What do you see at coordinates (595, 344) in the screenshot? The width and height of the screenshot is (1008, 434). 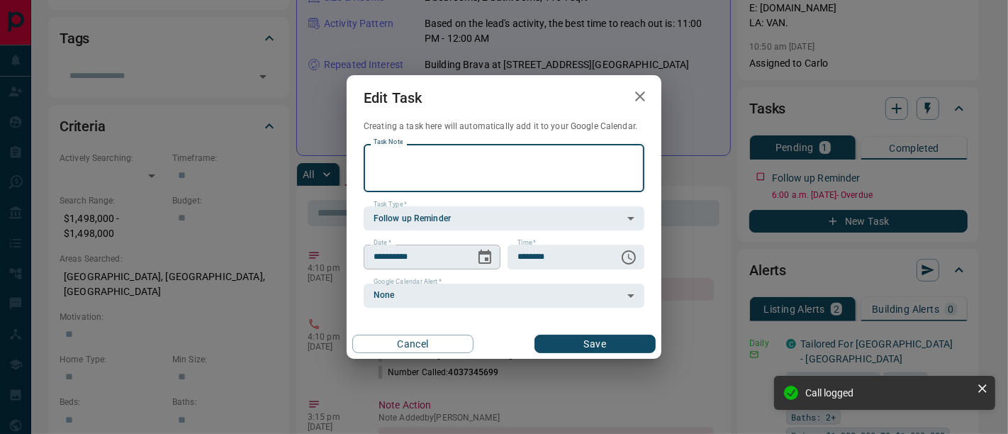 I see `button: Save` at bounding box center [595, 344].